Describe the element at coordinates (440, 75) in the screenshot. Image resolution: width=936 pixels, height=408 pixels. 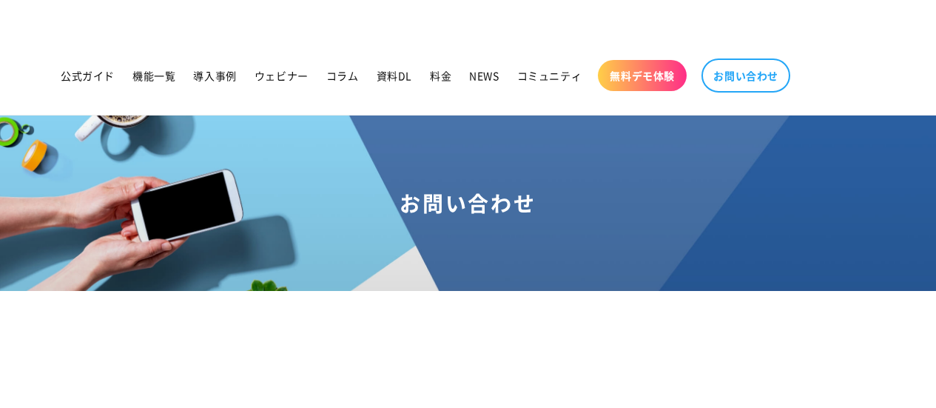
I see `span: 料金` at that location.